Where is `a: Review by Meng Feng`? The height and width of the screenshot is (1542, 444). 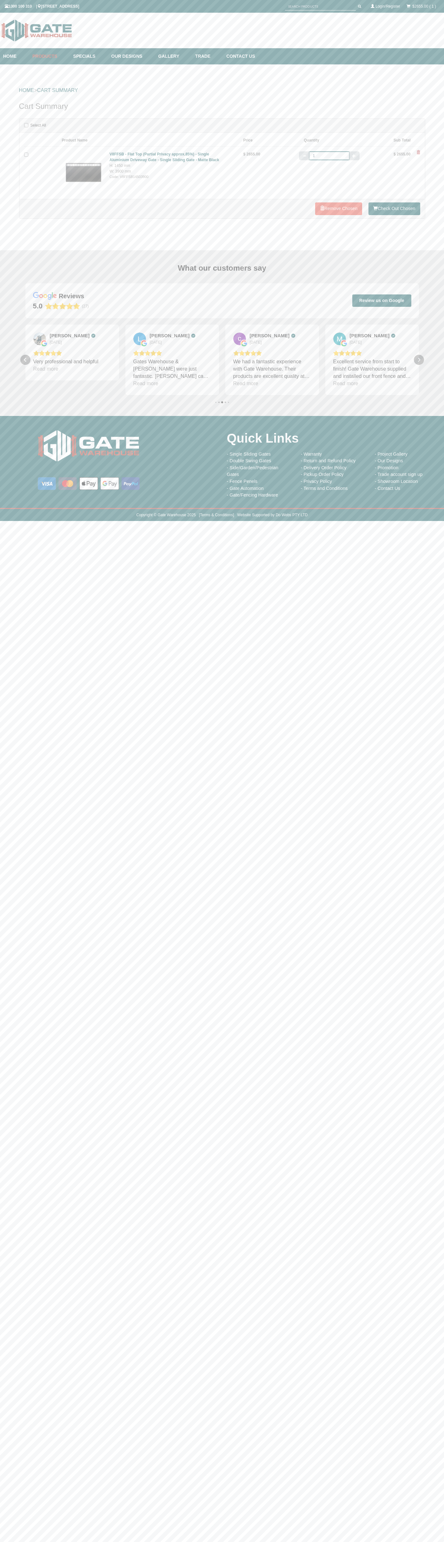 a: Review by Meng Feng is located at coordinates (373, 336).